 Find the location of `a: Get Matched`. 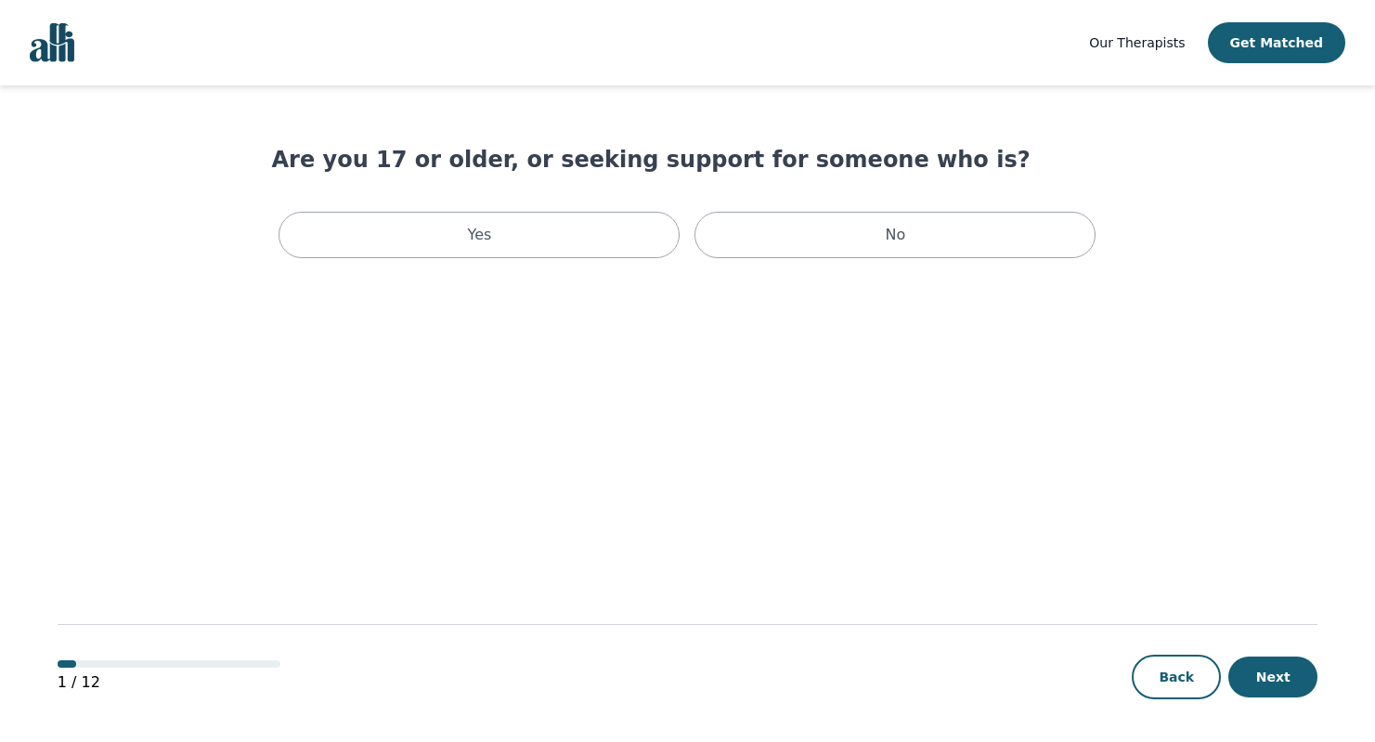

a: Get Matched is located at coordinates (1276, 43).